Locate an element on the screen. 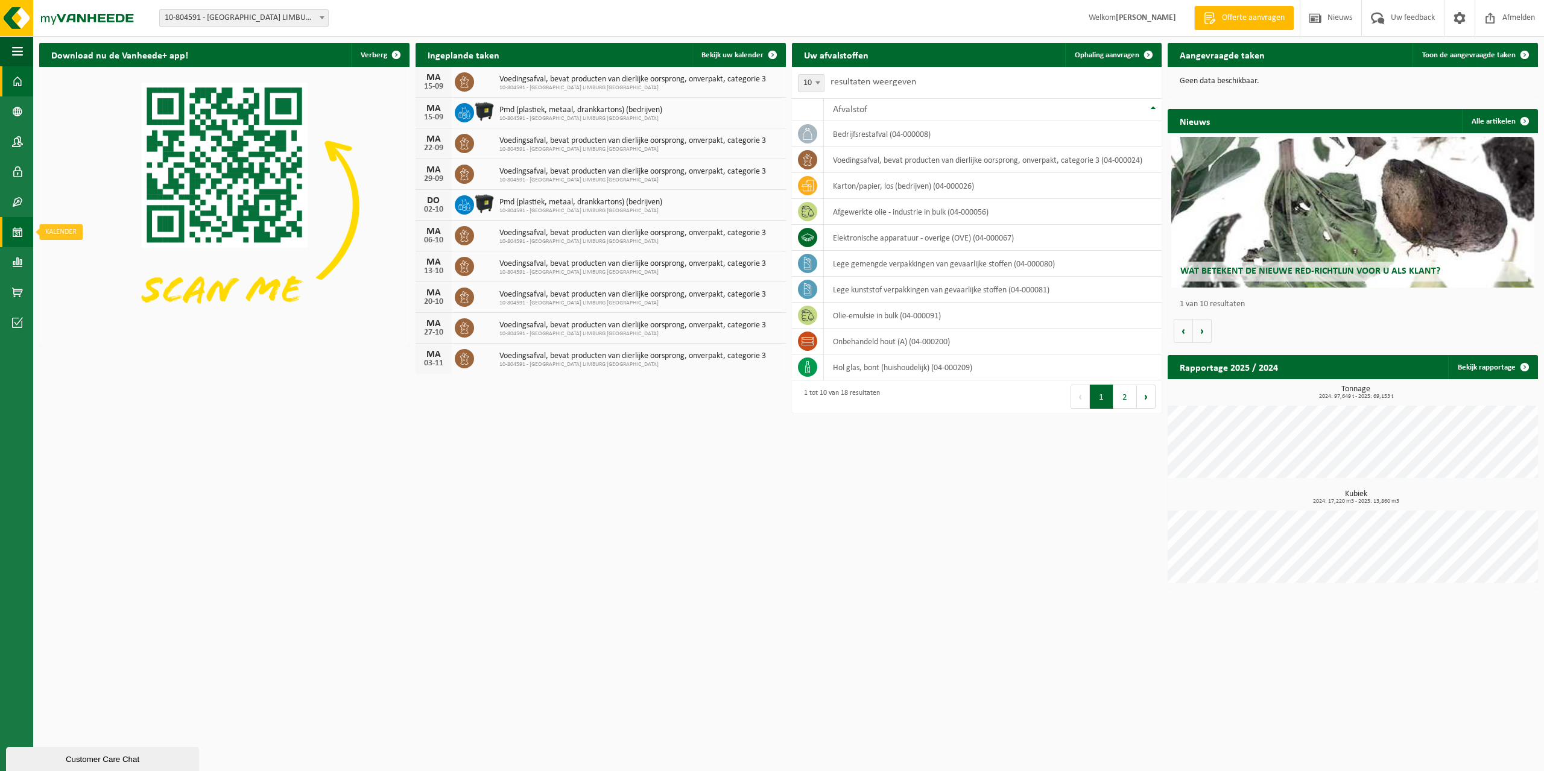  a: Offerte aanvragen is located at coordinates (1243, 18).